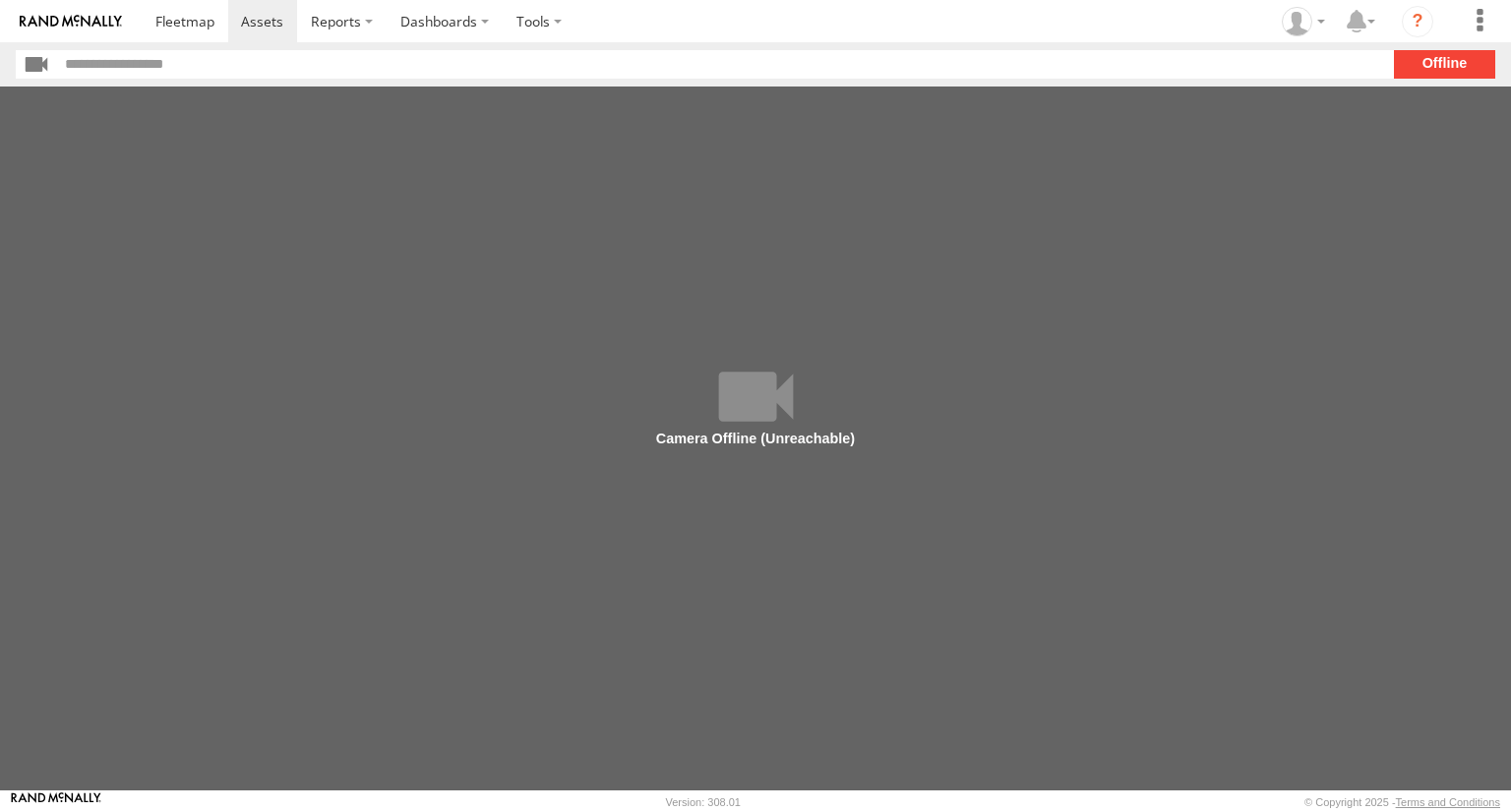 The image size is (1511, 812). I want to click on div: Jose Velazquez, so click(1303, 22).